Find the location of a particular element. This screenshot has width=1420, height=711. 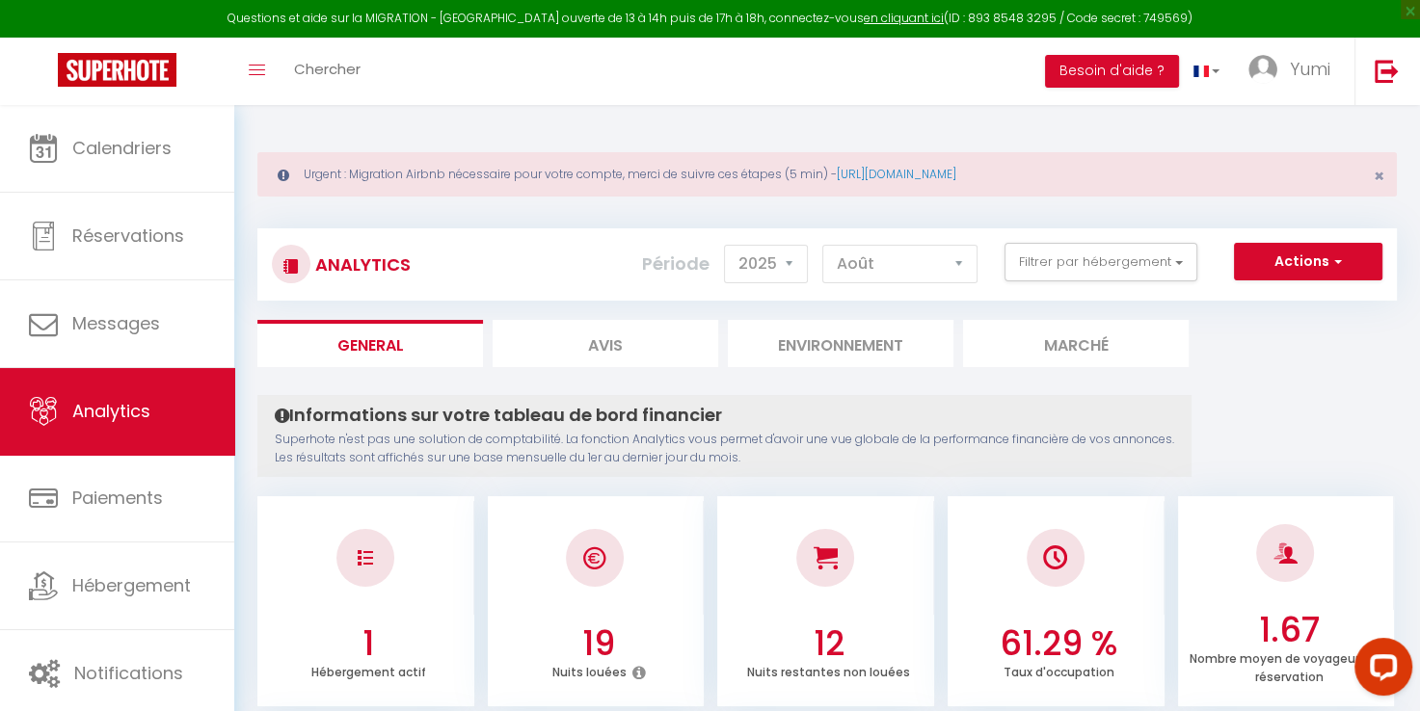

li: Avis is located at coordinates (605, 343).